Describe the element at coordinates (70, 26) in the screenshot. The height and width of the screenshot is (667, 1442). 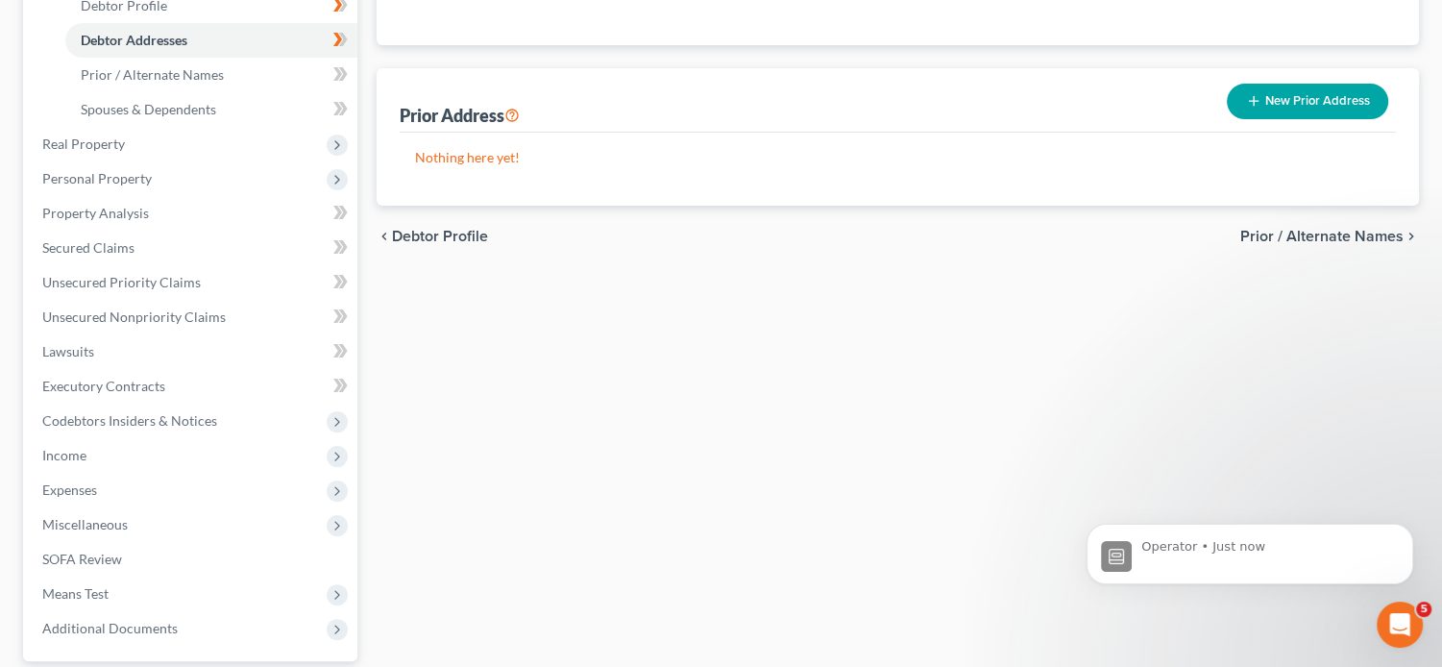
I see `img: Profile image for Emma` at that location.